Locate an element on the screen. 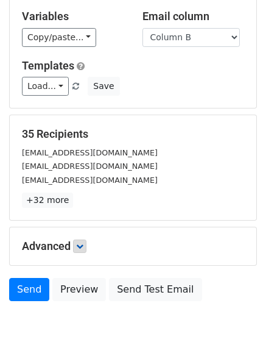 The width and height of the screenshot is (266, 356). h5: Variables is located at coordinates (73, 16).